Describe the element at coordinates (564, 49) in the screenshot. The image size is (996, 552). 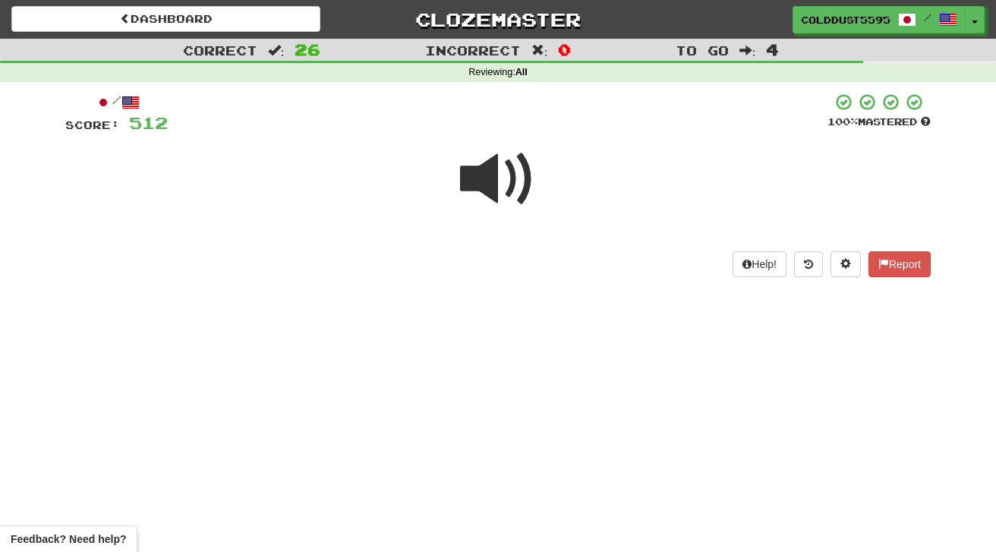
I see `span: 0` at that location.